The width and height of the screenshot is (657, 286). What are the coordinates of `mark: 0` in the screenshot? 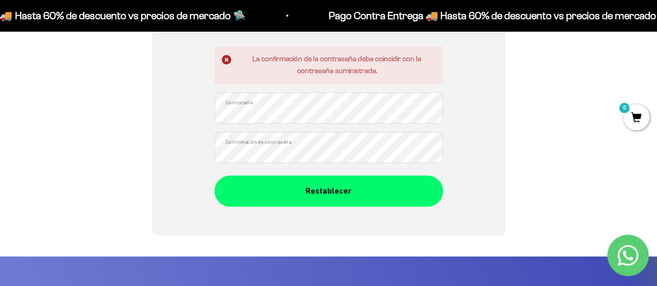 It's located at (624, 108).